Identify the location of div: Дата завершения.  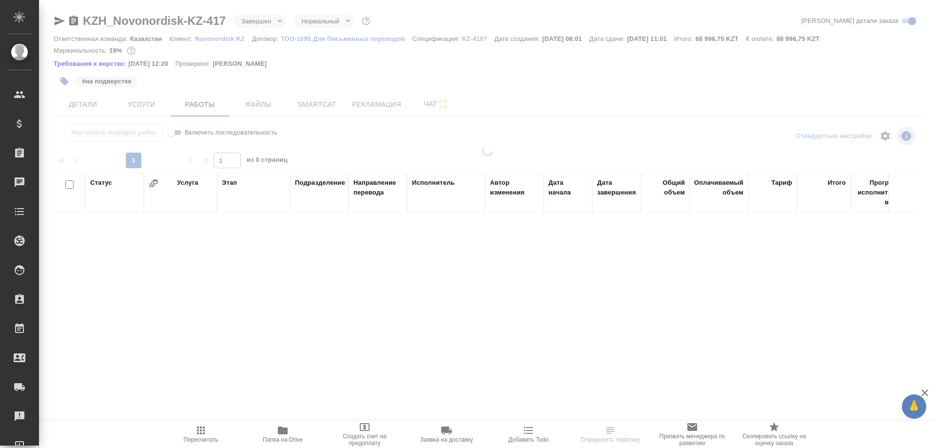
(617, 188).